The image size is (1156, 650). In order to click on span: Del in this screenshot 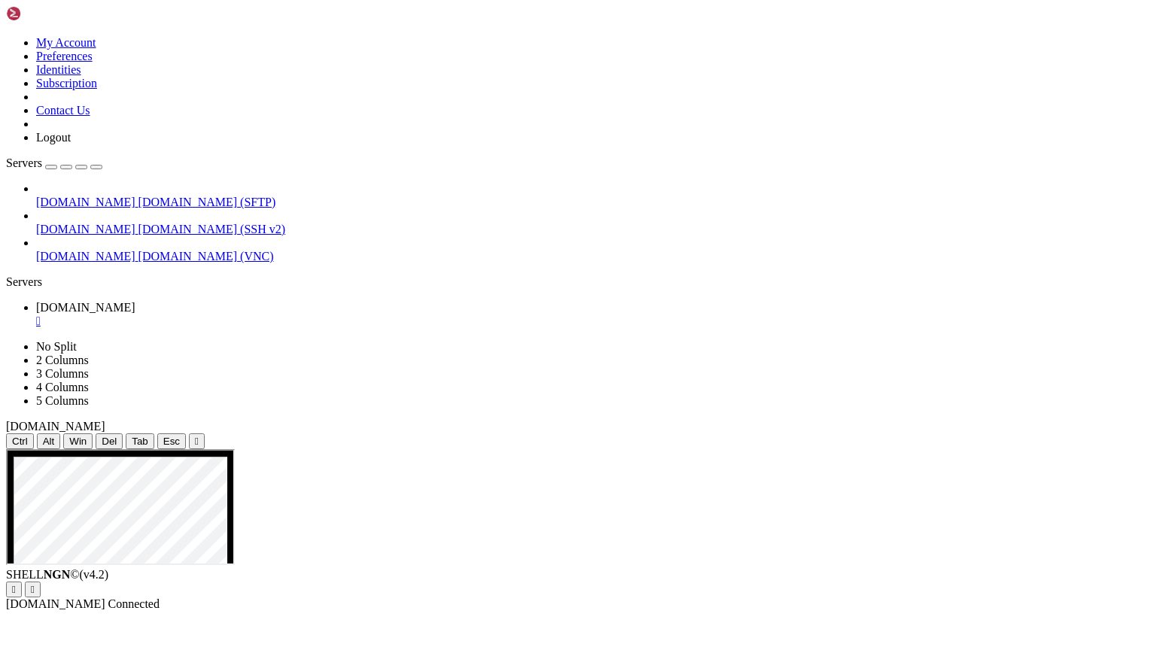, I will do `click(109, 441)`.